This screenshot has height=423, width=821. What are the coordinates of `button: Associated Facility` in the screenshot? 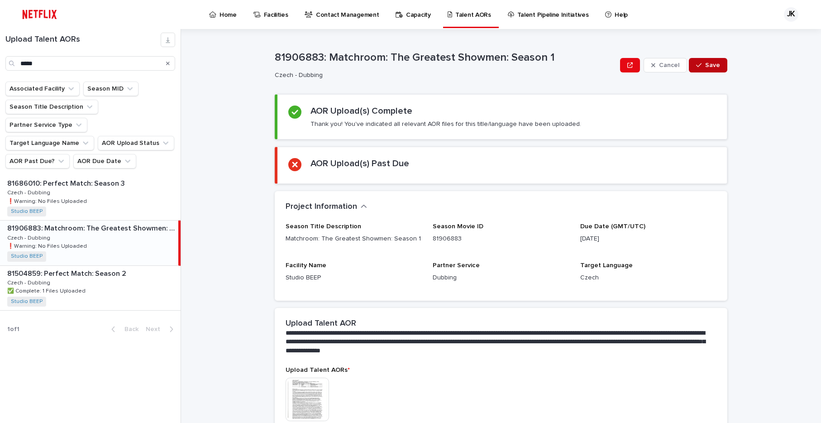 It's located at (43, 89).